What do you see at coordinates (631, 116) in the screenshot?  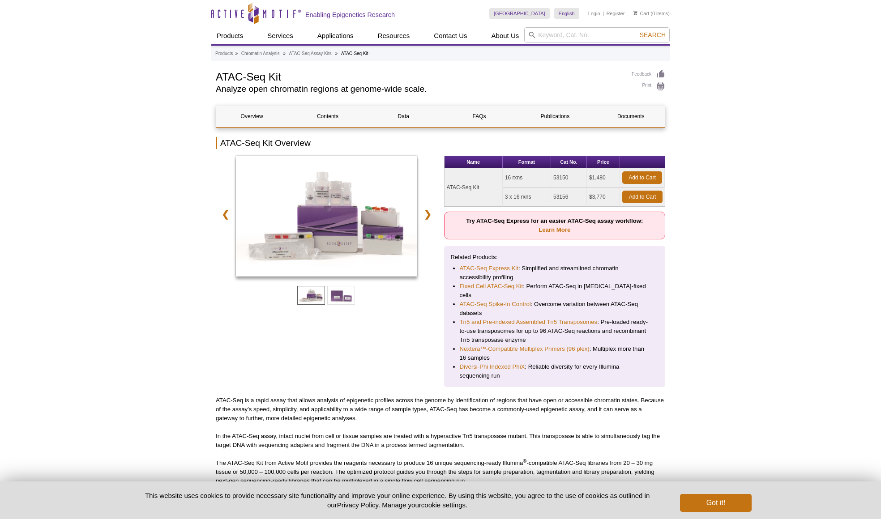 I see `a: Documents` at bounding box center [631, 116].